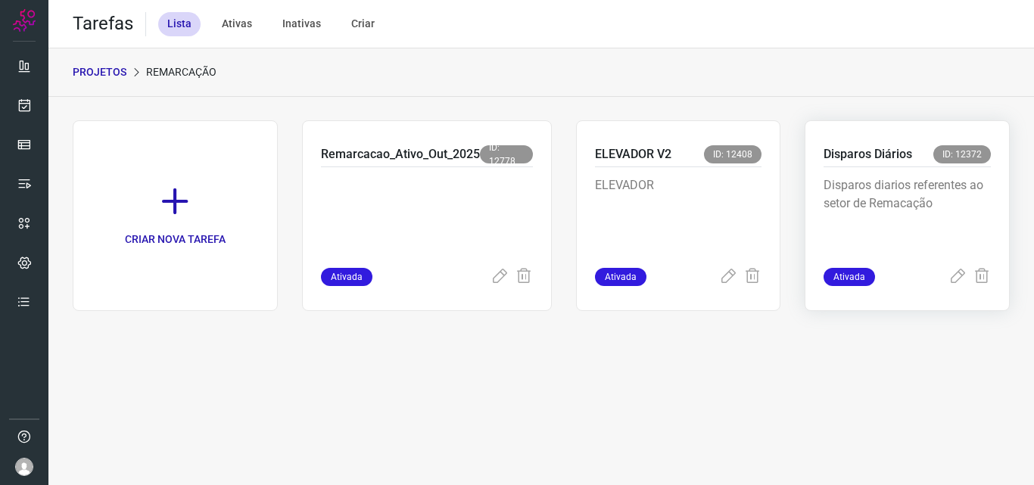 Image resolution: width=1034 pixels, height=485 pixels. What do you see at coordinates (99, 72) in the screenshot?
I see `p: PROJETOS` at bounding box center [99, 72].